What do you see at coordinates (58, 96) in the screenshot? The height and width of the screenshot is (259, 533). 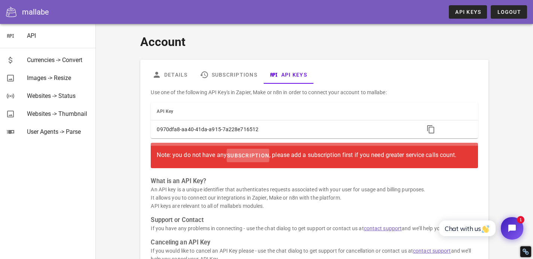 I see `div: Websites -> Status` at bounding box center [58, 96].